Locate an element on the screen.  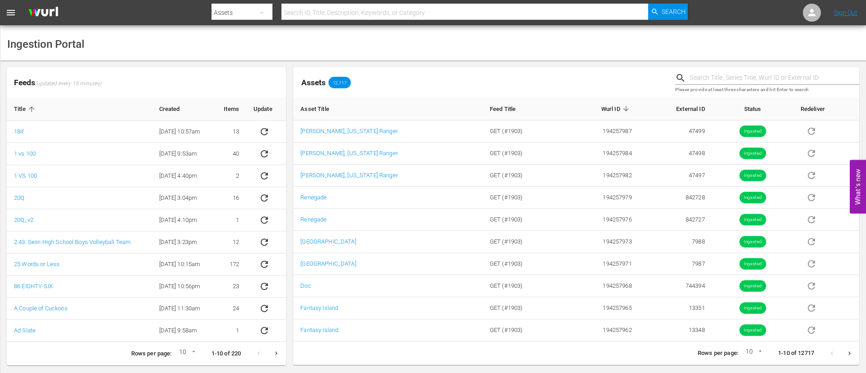
td: 194257971 is located at coordinates (601, 264).